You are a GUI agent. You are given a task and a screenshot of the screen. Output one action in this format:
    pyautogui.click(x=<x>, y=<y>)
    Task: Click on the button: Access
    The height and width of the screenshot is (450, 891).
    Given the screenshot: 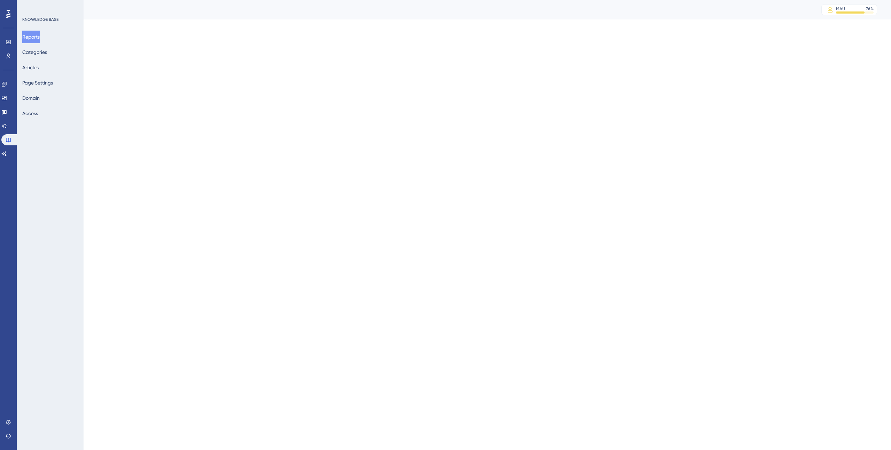 What is the action you would take?
    pyautogui.click(x=30, y=113)
    